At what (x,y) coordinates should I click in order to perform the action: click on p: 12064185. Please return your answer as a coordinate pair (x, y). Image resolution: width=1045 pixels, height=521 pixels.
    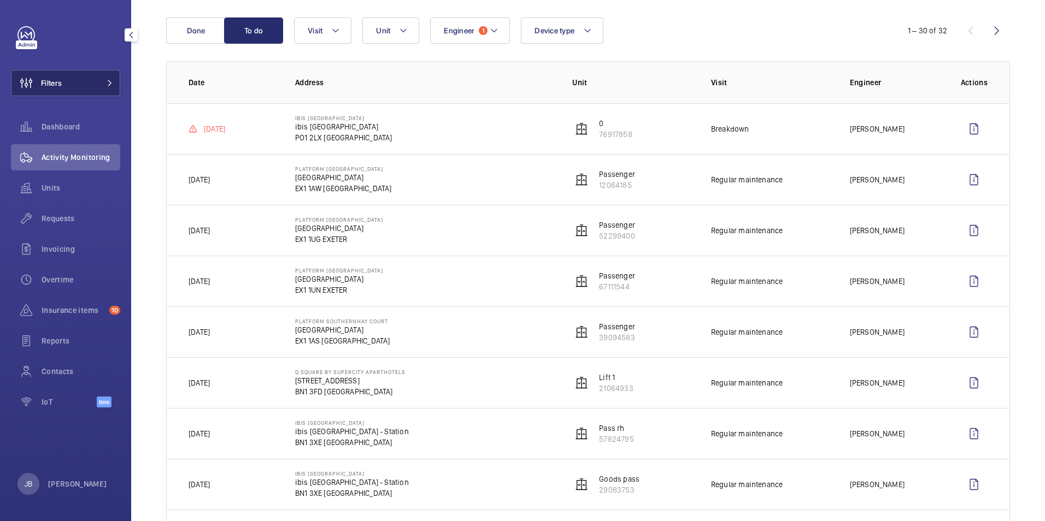
    Looking at the image, I should click on (617, 185).